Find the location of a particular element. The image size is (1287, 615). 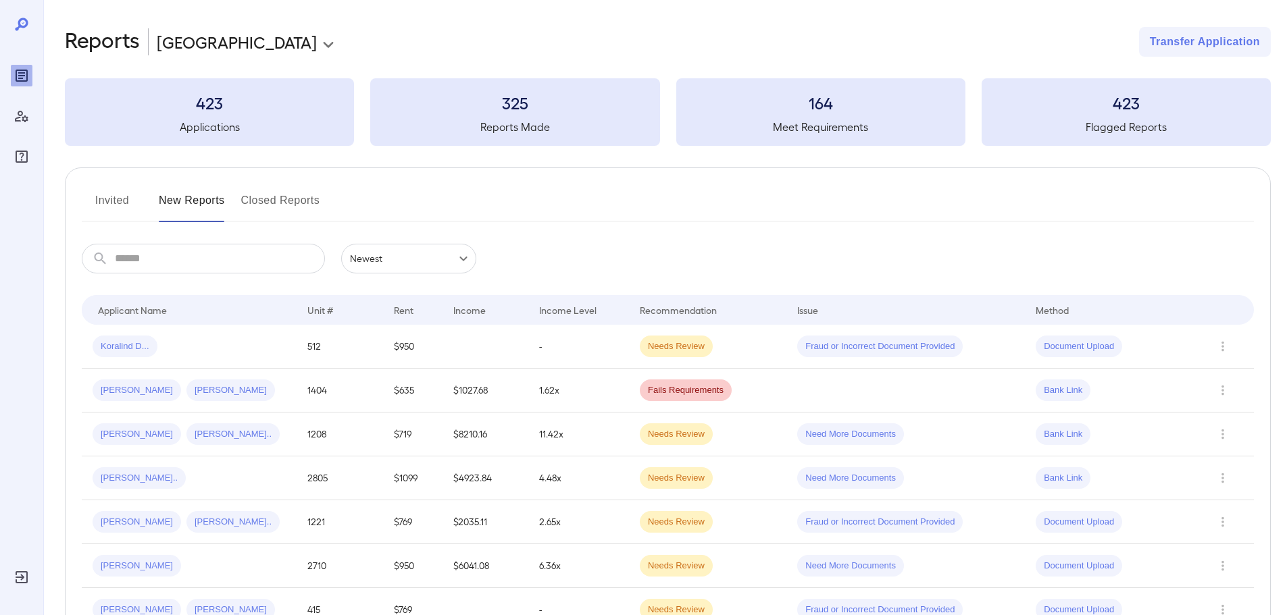

div: Income is located at coordinates (469, 310).